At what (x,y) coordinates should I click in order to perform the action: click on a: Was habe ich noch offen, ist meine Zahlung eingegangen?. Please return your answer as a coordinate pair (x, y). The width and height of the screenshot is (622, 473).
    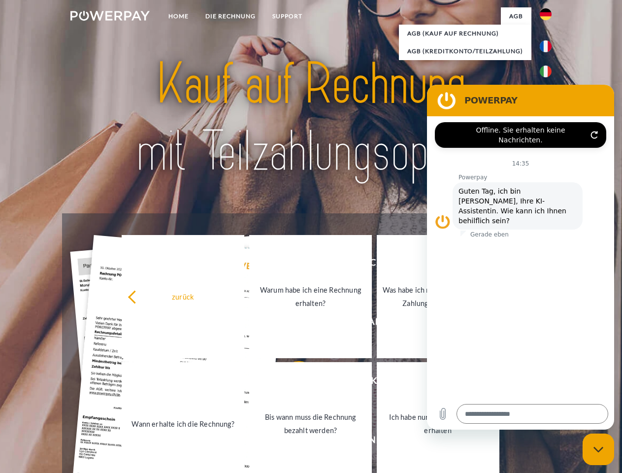
    Looking at the image, I should click on (438, 296).